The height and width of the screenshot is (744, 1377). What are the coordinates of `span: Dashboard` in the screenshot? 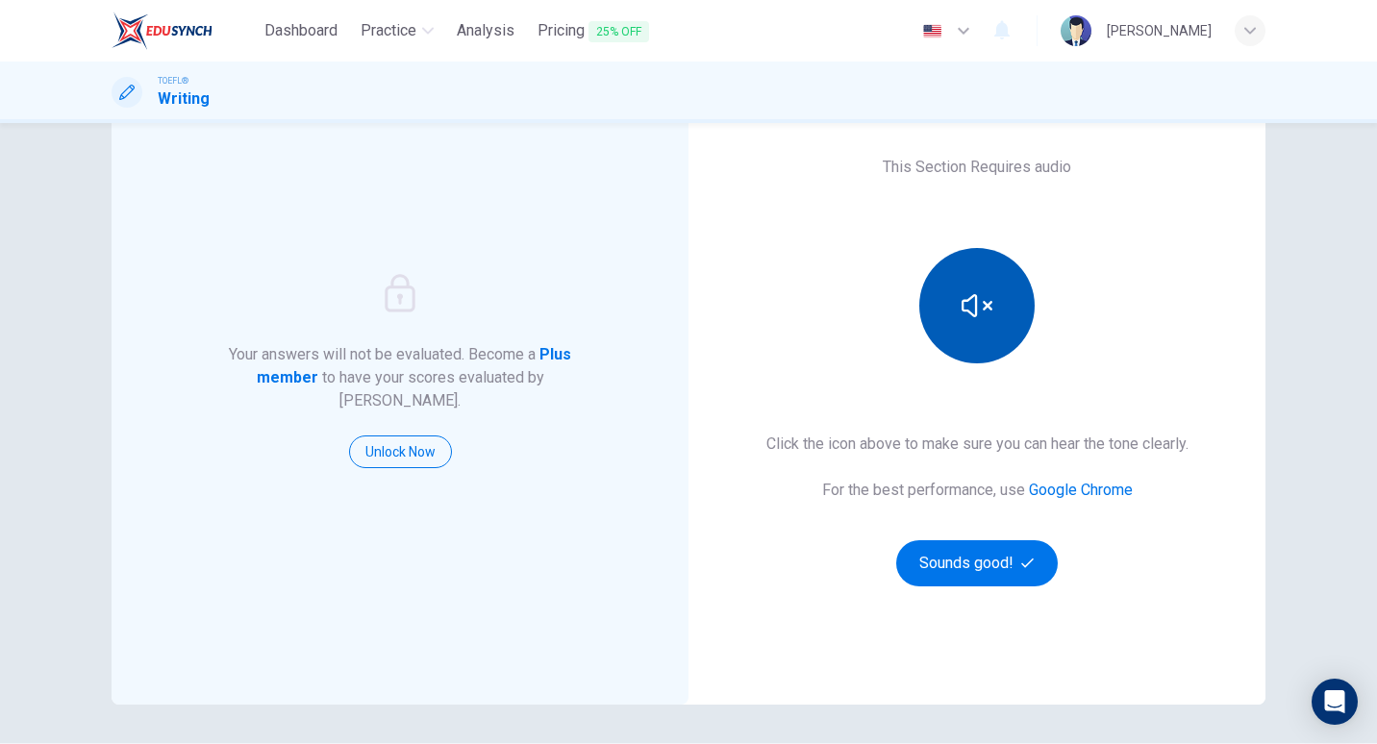 It's located at (301, 31).